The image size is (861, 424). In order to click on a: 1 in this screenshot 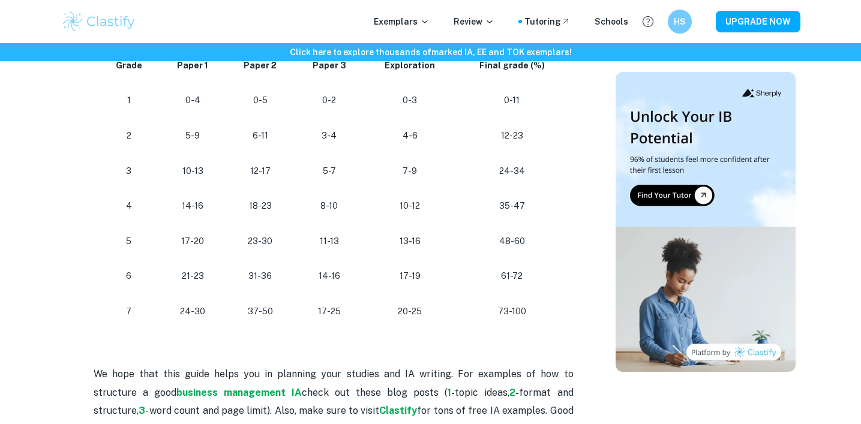, I will do `click(449, 393)`.